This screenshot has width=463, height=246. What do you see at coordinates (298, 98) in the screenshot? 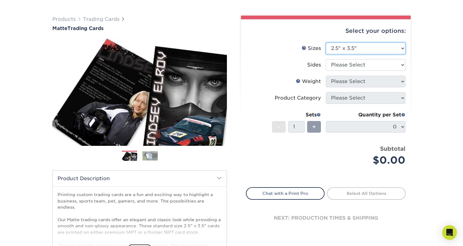
I see `div: Product Category` at bounding box center [298, 98].